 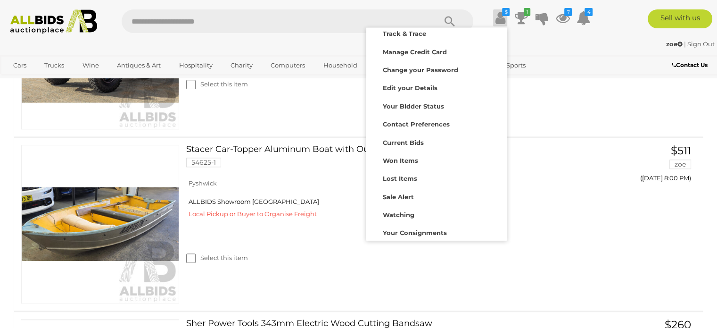 What do you see at coordinates (437, 141) in the screenshot?
I see `a: Current Bids` at bounding box center [437, 141].